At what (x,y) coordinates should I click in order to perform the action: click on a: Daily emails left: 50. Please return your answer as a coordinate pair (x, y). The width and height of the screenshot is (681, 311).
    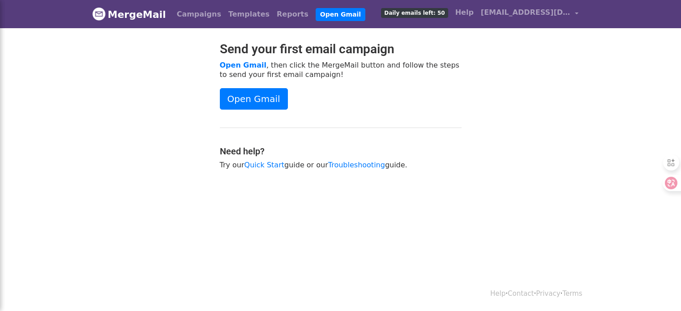
    Looking at the image, I should click on (414, 13).